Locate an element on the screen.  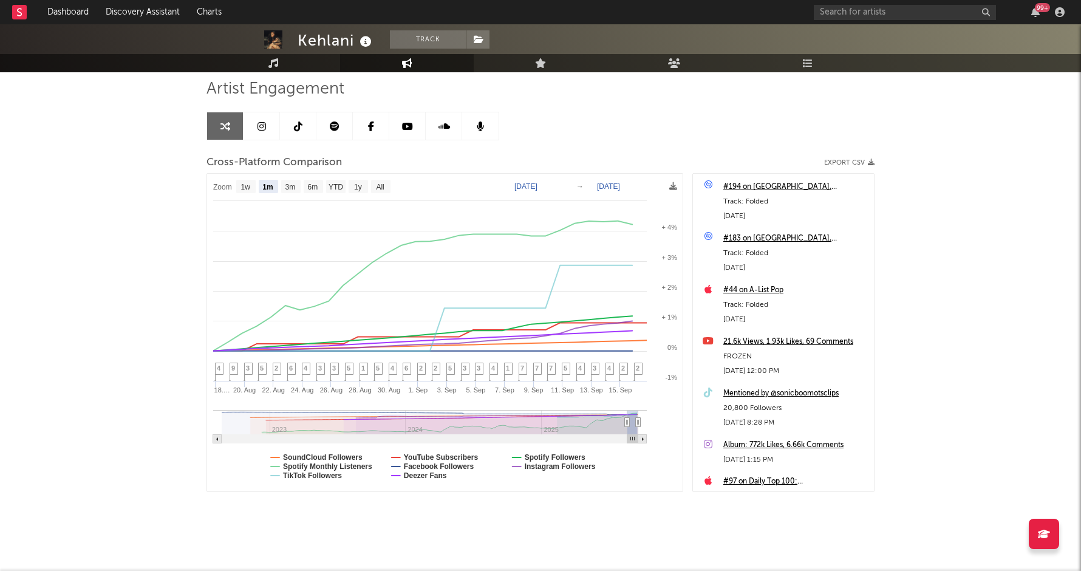
text: 6m is located at coordinates (313, 187).